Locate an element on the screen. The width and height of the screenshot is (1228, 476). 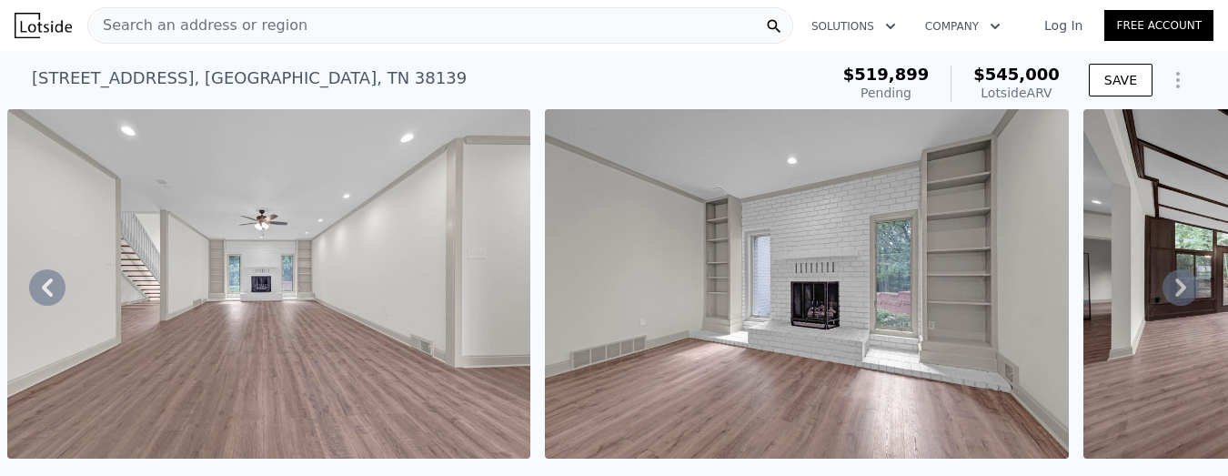
span: Search an address or region is located at coordinates (197, 25).